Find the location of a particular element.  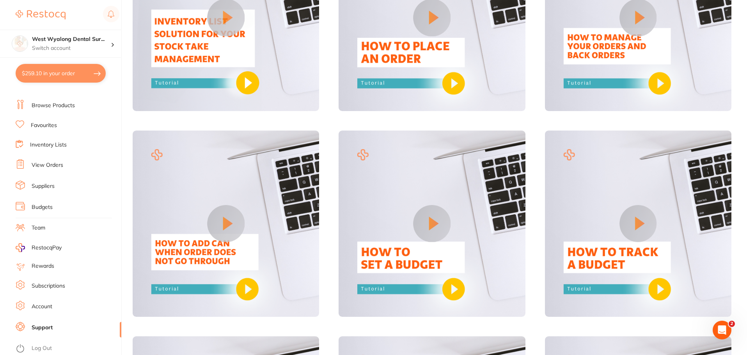

img: West Wyalong Dental Surgery (DentalTown 4) is located at coordinates (20, 44).